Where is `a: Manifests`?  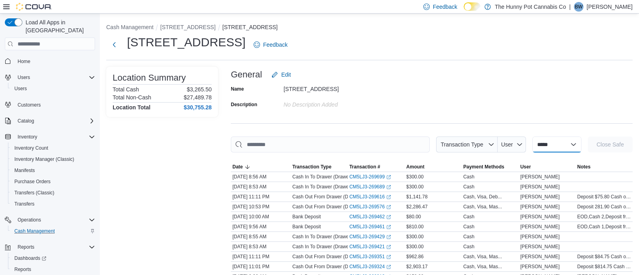 a: Manifests is located at coordinates (24, 171).